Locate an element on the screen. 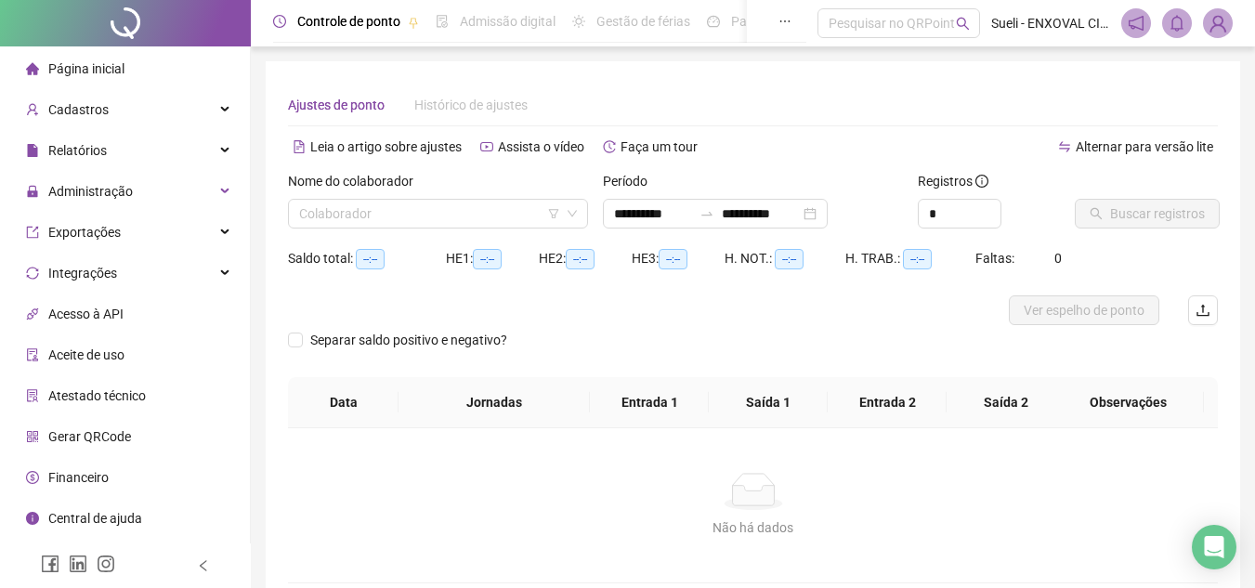 Image resolution: width=1255 pixels, height=588 pixels. th: Entrada 2 is located at coordinates (887, 402).